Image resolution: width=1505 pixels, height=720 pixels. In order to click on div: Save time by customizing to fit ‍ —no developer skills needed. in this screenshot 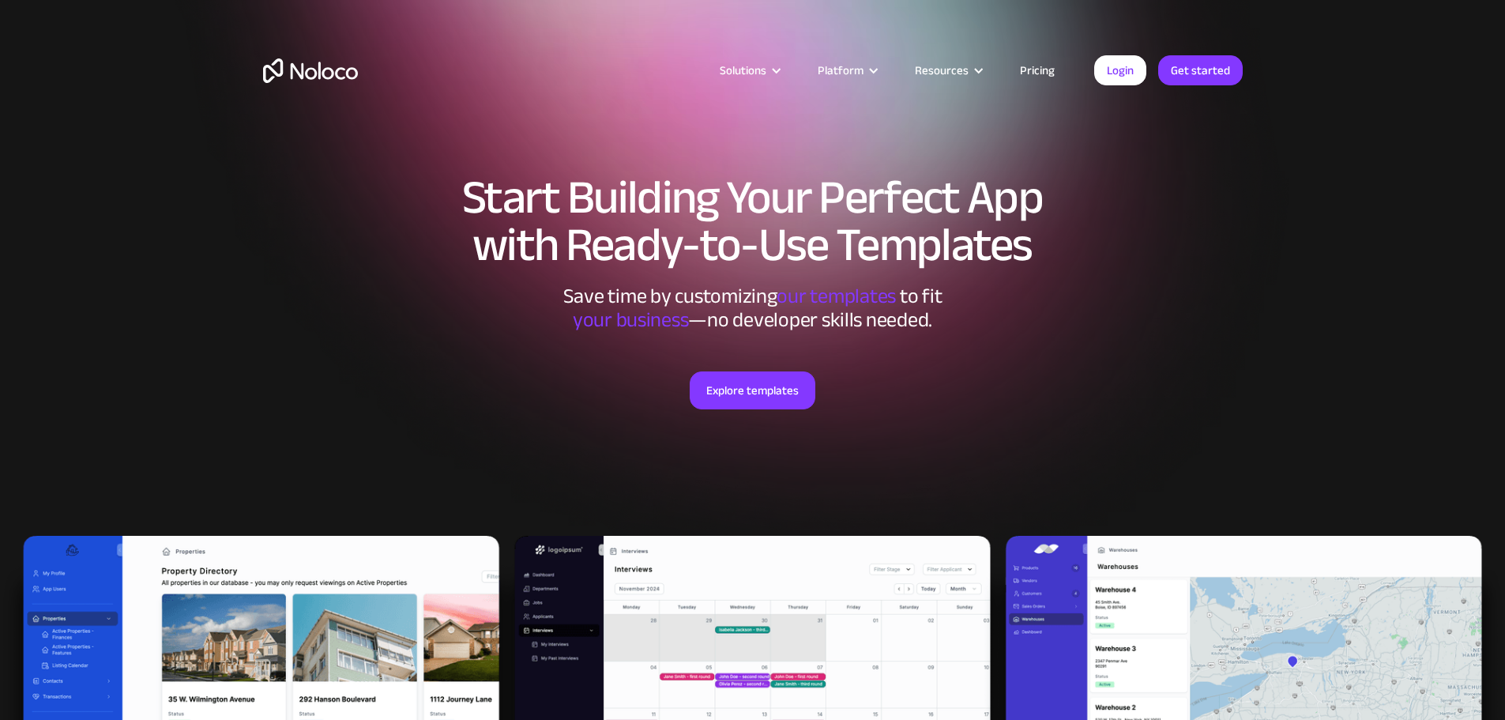, I will do `click(753, 308)`.